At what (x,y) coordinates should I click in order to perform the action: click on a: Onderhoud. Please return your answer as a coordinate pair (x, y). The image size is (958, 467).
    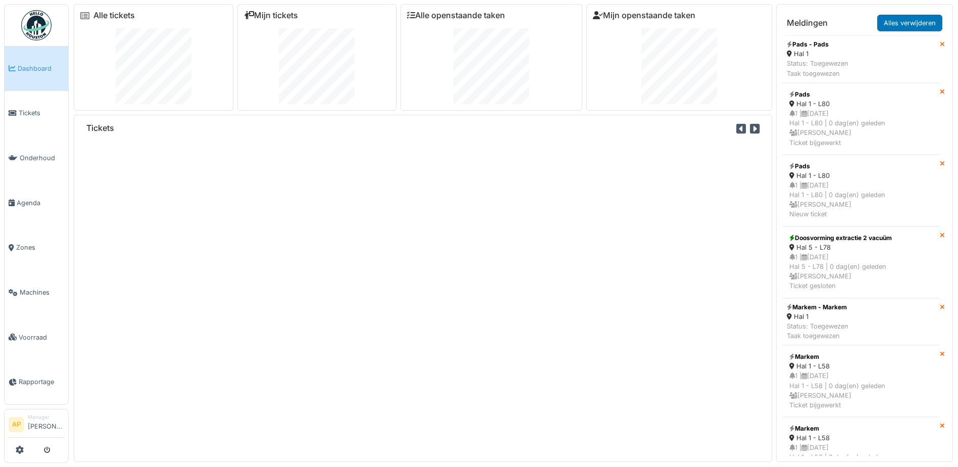
    Looking at the image, I should click on (36, 158).